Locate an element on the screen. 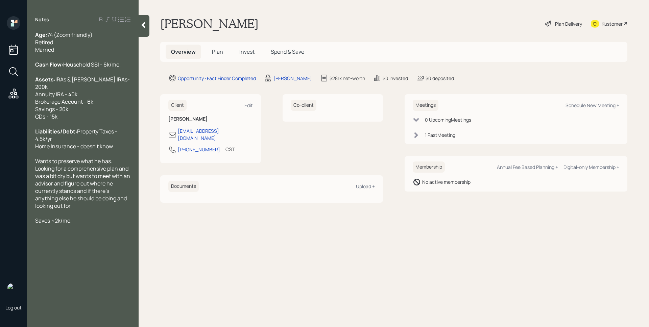 The width and height of the screenshot is (649, 327). div: CST is located at coordinates (230, 149).